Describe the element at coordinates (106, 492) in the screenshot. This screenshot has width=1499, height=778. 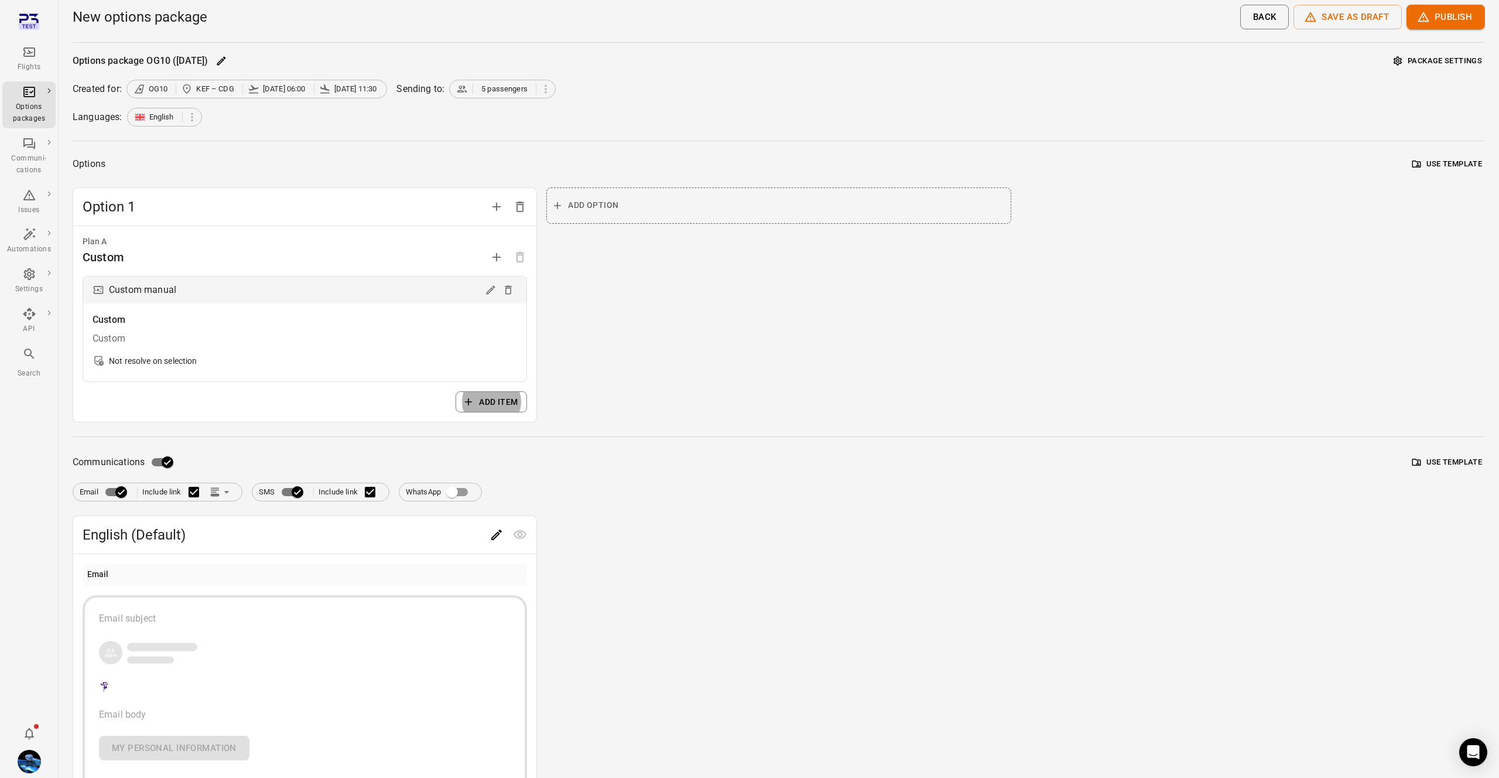
I see `label: Email` at that location.